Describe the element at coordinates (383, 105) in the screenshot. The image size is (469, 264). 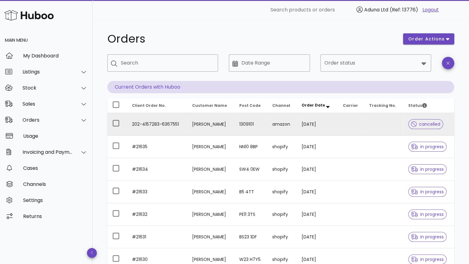
I see `span: Tracking No.` at that location.